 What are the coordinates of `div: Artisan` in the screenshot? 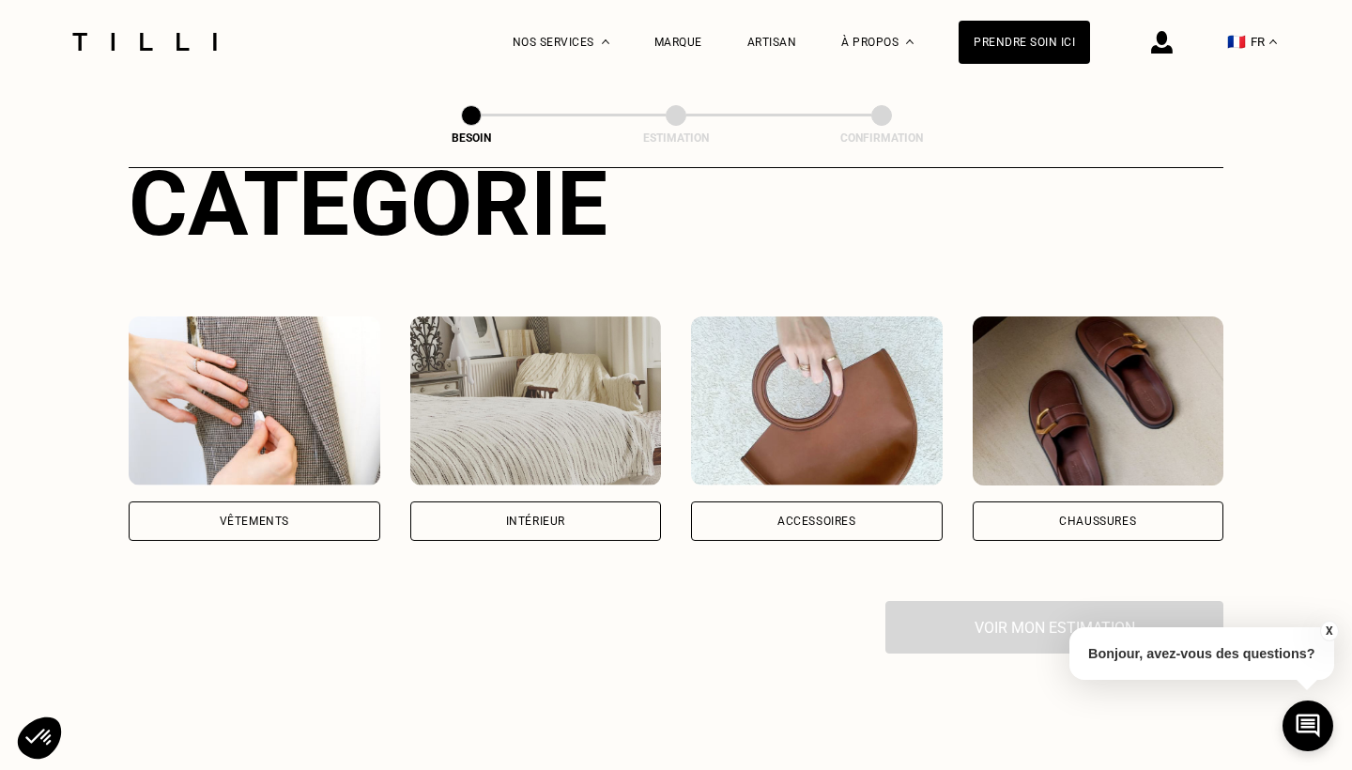 It's located at (772, 42).